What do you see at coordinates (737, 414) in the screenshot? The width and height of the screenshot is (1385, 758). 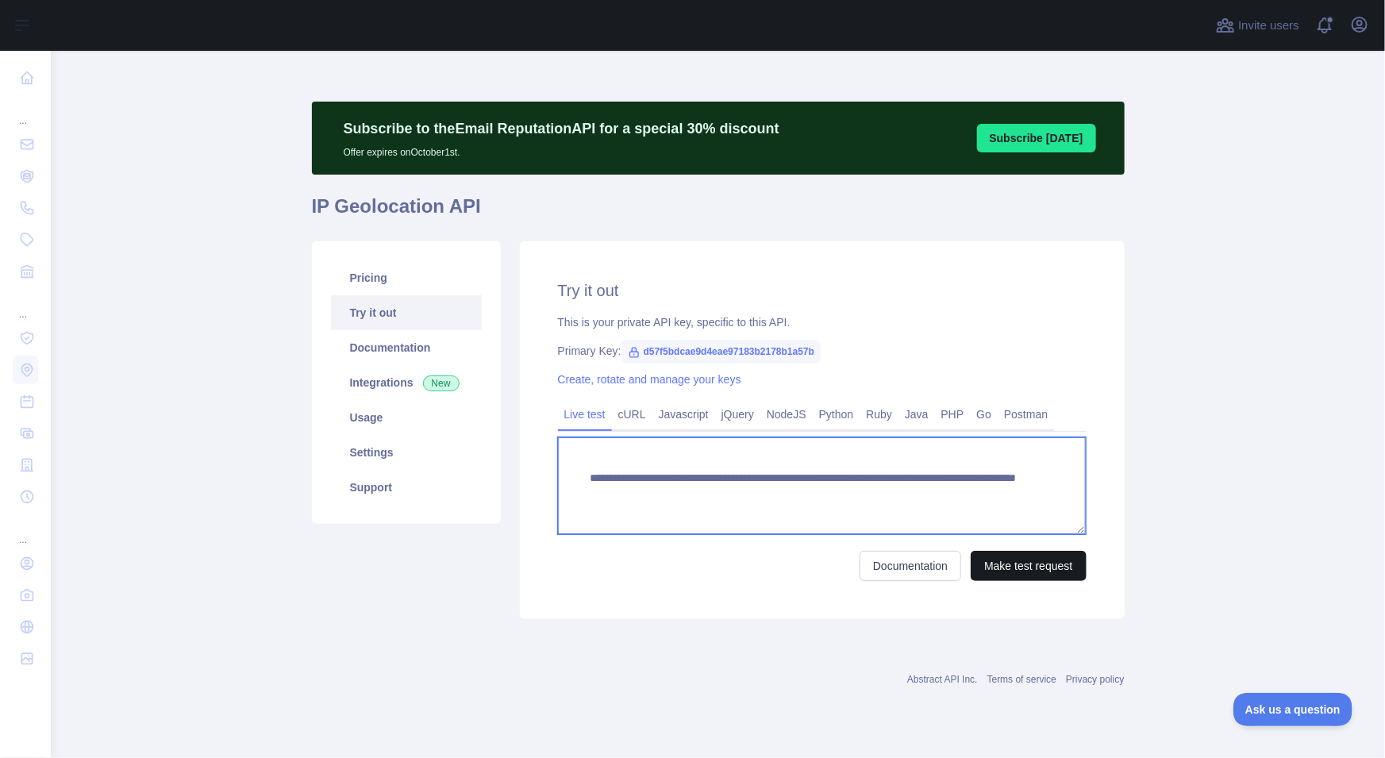 I see `a: jQuery` at bounding box center [737, 414].